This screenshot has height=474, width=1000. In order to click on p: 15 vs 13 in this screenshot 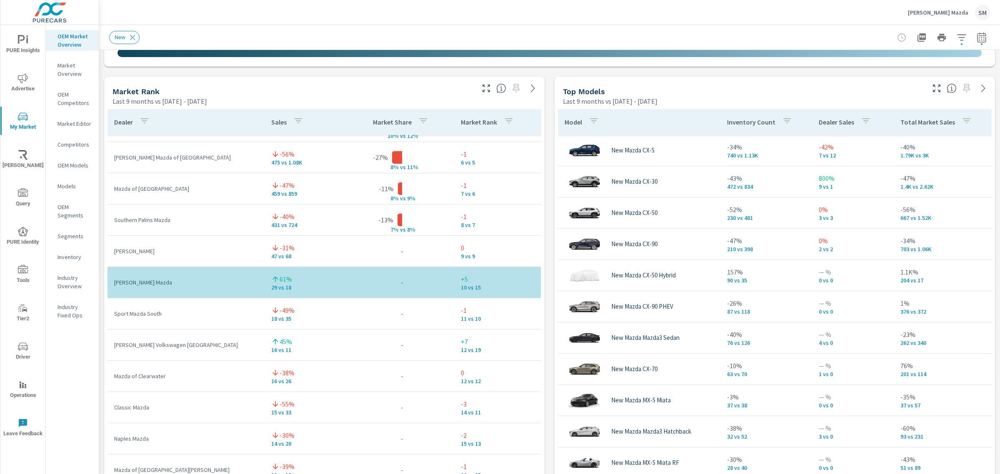, I will do `click(498, 444)`.